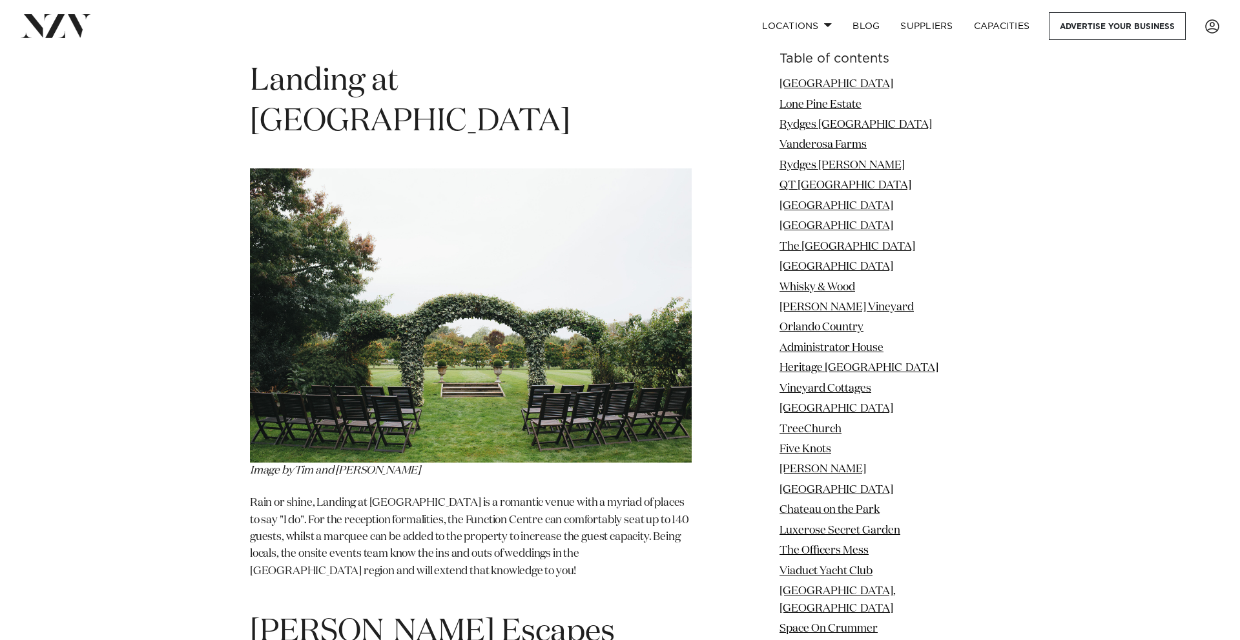  Describe the element at coordinates (829, 510) in the screenshot. I see `a: Chateau on the Park` at that location.